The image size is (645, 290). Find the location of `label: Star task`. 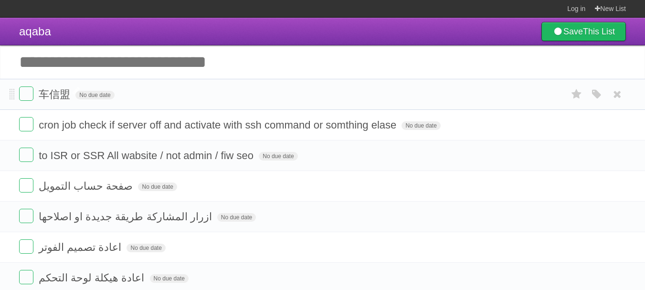

label: Star task is located at coordinates (576, 94).